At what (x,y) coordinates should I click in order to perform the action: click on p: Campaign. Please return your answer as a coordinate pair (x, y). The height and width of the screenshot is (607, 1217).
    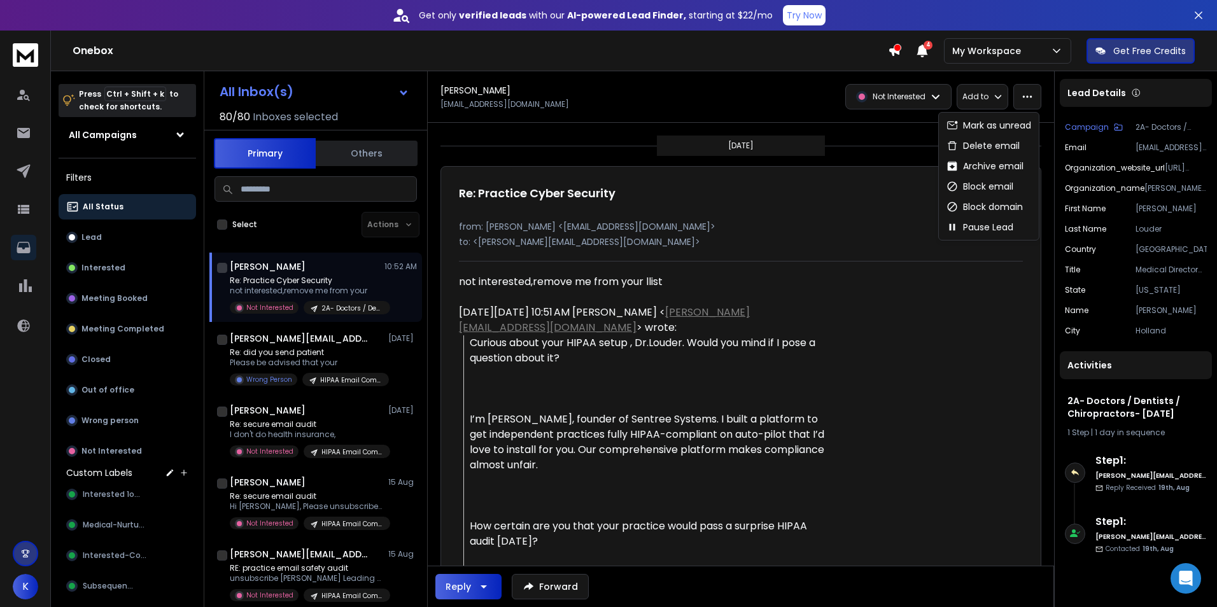
    Looking at the image, I should click on (1086, 127).